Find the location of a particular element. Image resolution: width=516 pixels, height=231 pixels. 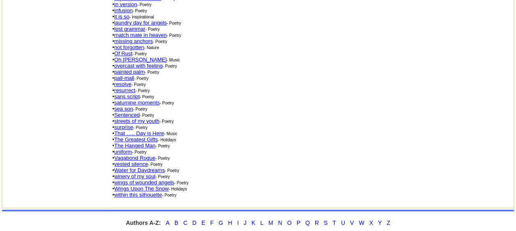

a: match mate in heaven is located at coordinates (140, 35).